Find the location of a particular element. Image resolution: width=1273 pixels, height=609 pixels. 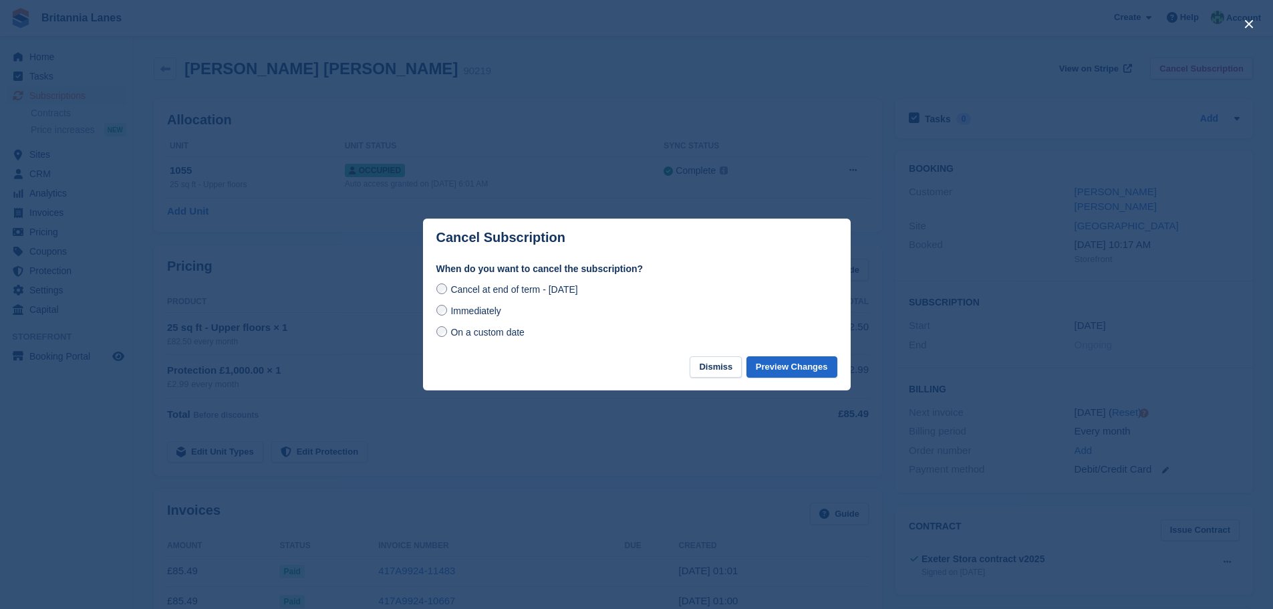

label: When do you want to cancel the subscription? is located at coordinates (637, 269).